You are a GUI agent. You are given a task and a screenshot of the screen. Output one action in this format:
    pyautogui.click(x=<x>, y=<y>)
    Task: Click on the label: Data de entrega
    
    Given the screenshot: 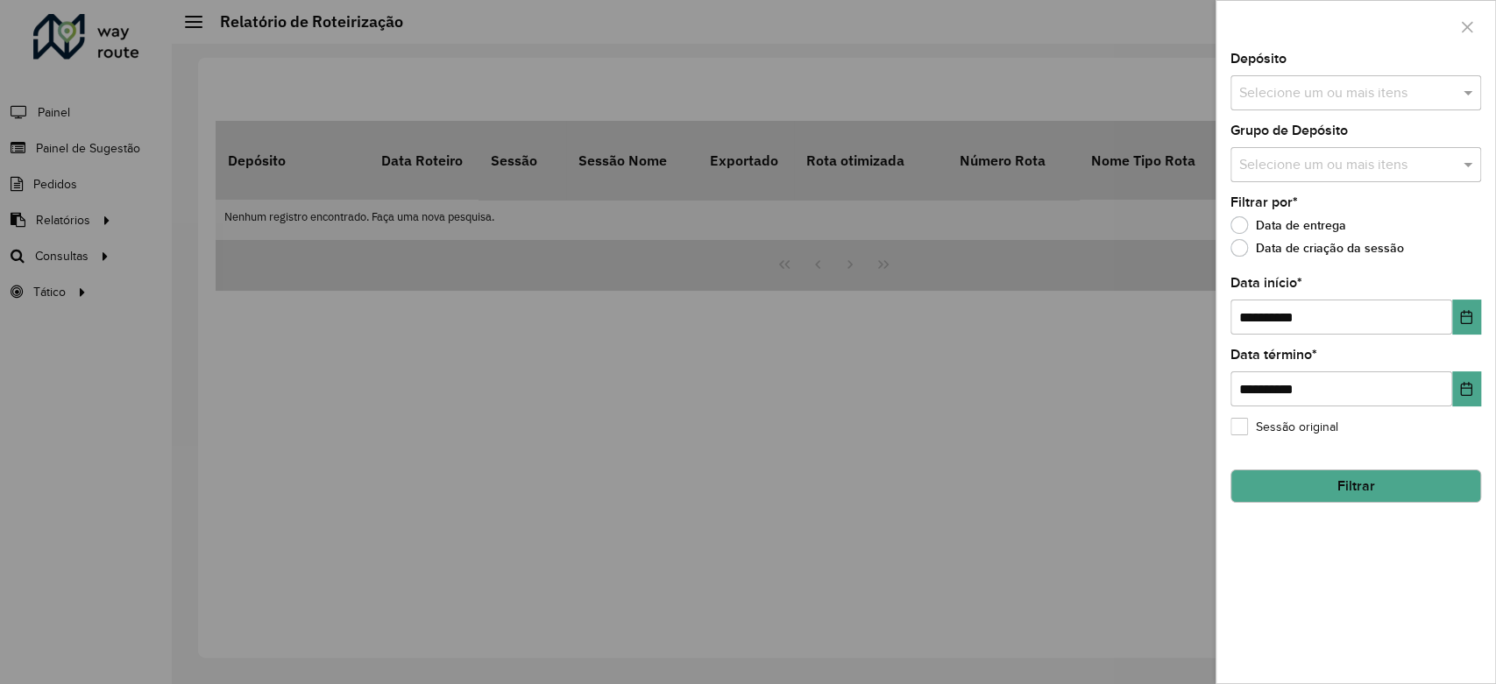 What is the action you would take?
    pyautogui.click(x=1288, y=225)
    